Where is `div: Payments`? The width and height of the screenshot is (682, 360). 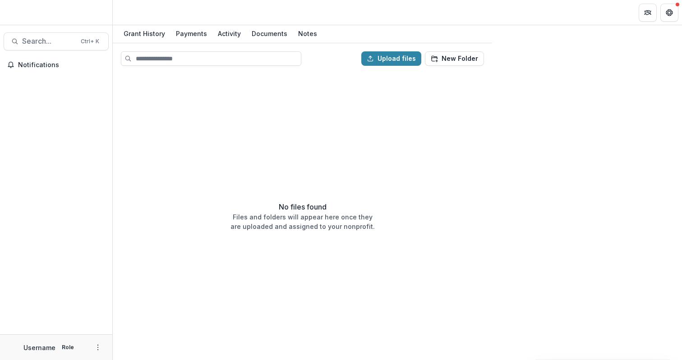
div: Payments is located at coordinates (191, 33).